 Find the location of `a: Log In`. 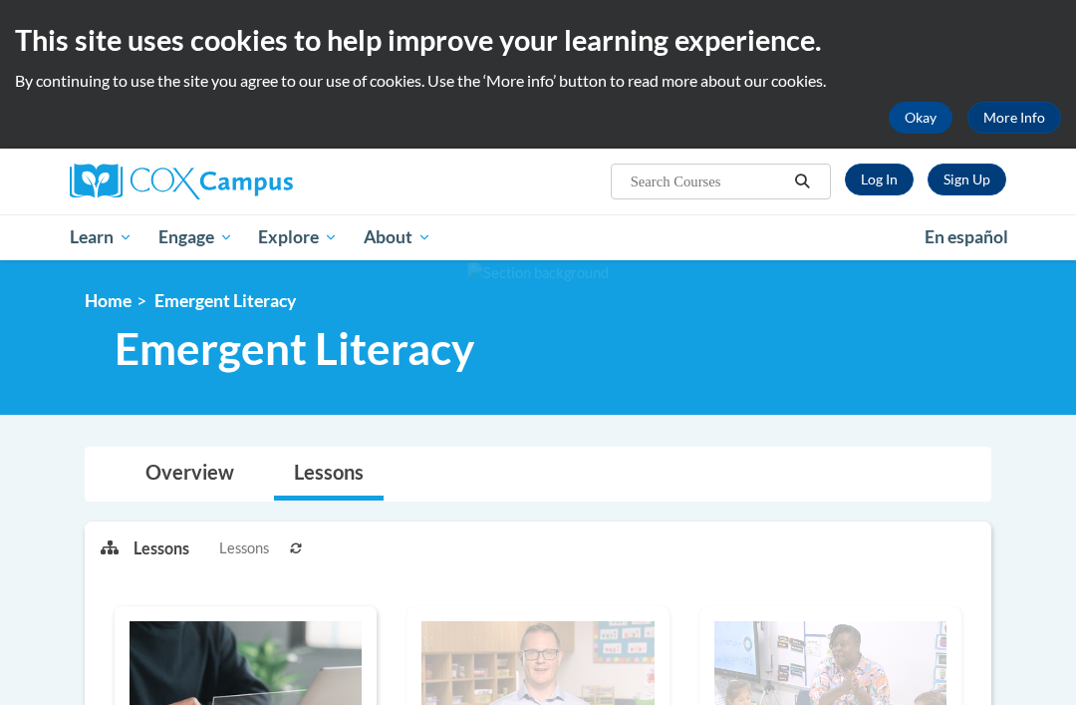

a: Log In is located at coordinates (879, 179).